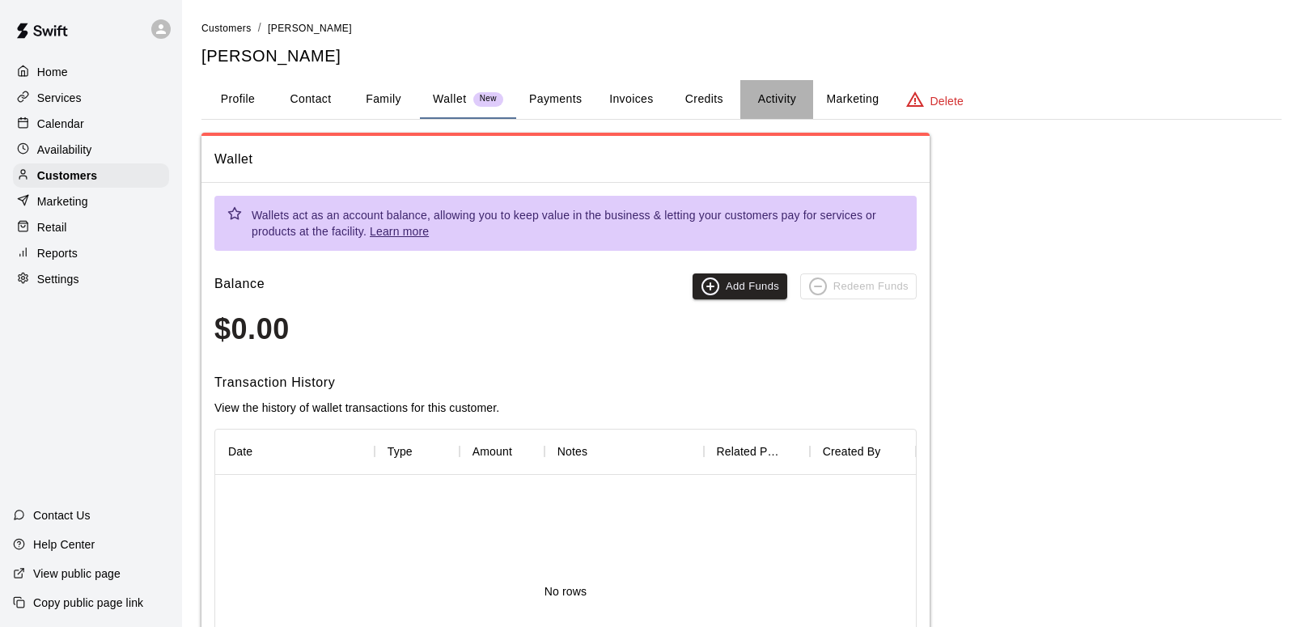  What do you see at coordinates (852, 100) in the screenshot?
I see `button: Marketing` at bounding box center [852, 100].